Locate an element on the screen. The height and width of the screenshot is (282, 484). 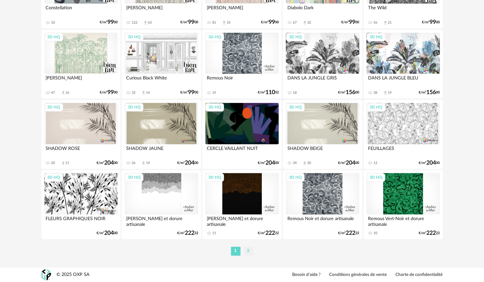
div: 14 is located at coordinates (148, 163).